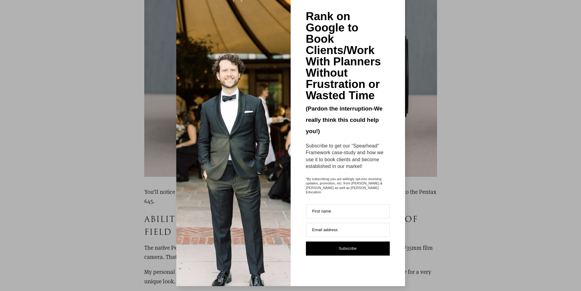  I want to click on div: Subscribe to get our "Spearhead" Framework case-study and how we use it to book clients and becom..., so click(348, 156).